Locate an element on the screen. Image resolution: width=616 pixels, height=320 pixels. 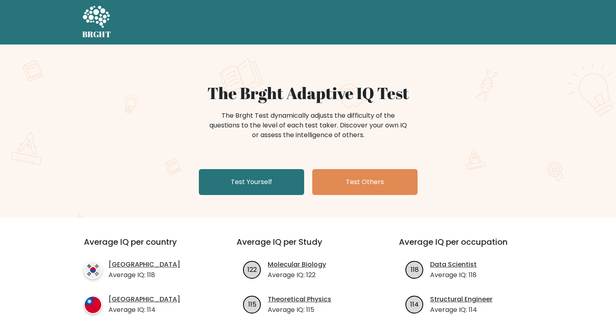
h1: The Brght Adaptive IQ Test is located at coordinates (308, 93).